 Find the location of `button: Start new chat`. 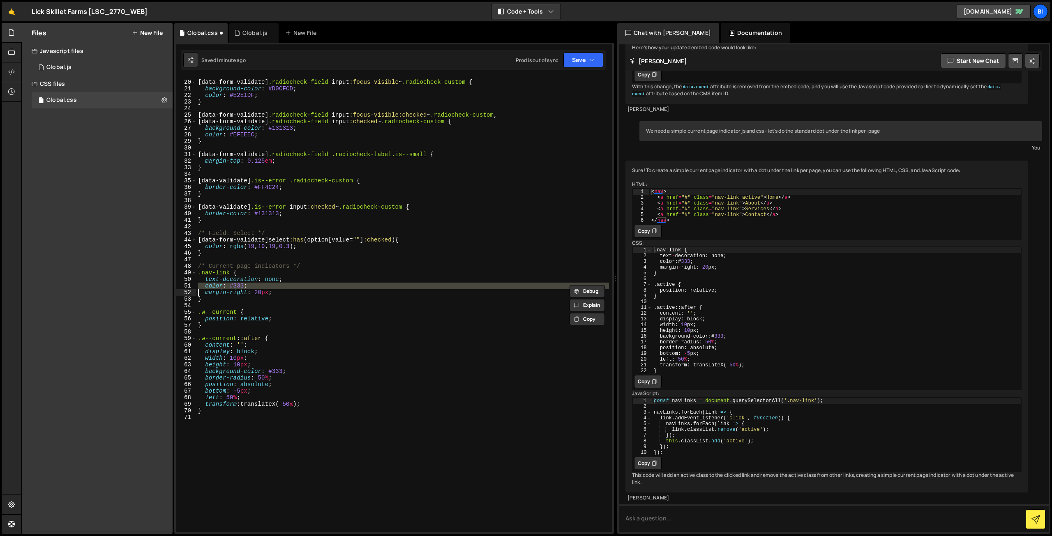

button: Start new chat is located at coordinates (973, 61).